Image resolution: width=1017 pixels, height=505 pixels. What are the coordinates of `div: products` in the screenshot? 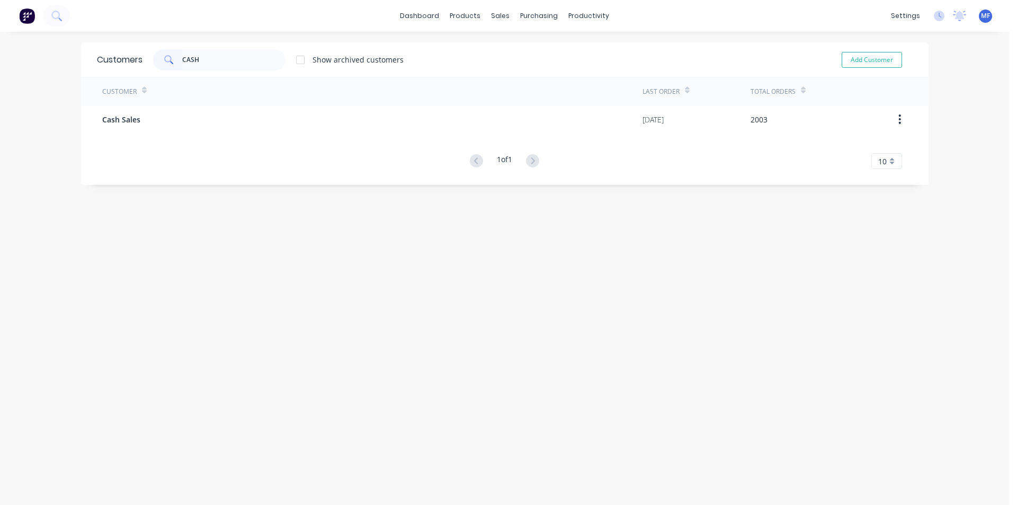 It's located at (465, 16).